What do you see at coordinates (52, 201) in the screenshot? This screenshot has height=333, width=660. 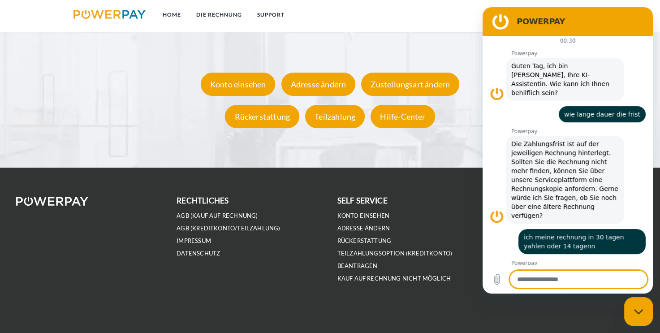 I see `img: logo-powerpay-white.svg` at bounding box center [52, 201].